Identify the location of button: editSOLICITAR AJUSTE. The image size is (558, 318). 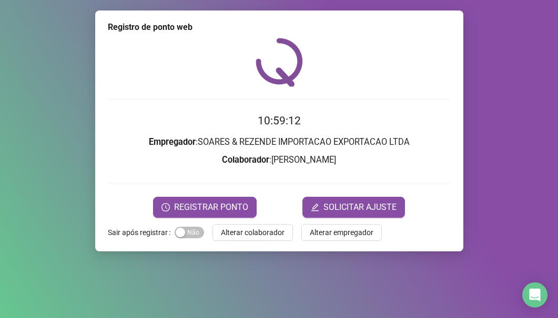
(353, 208).